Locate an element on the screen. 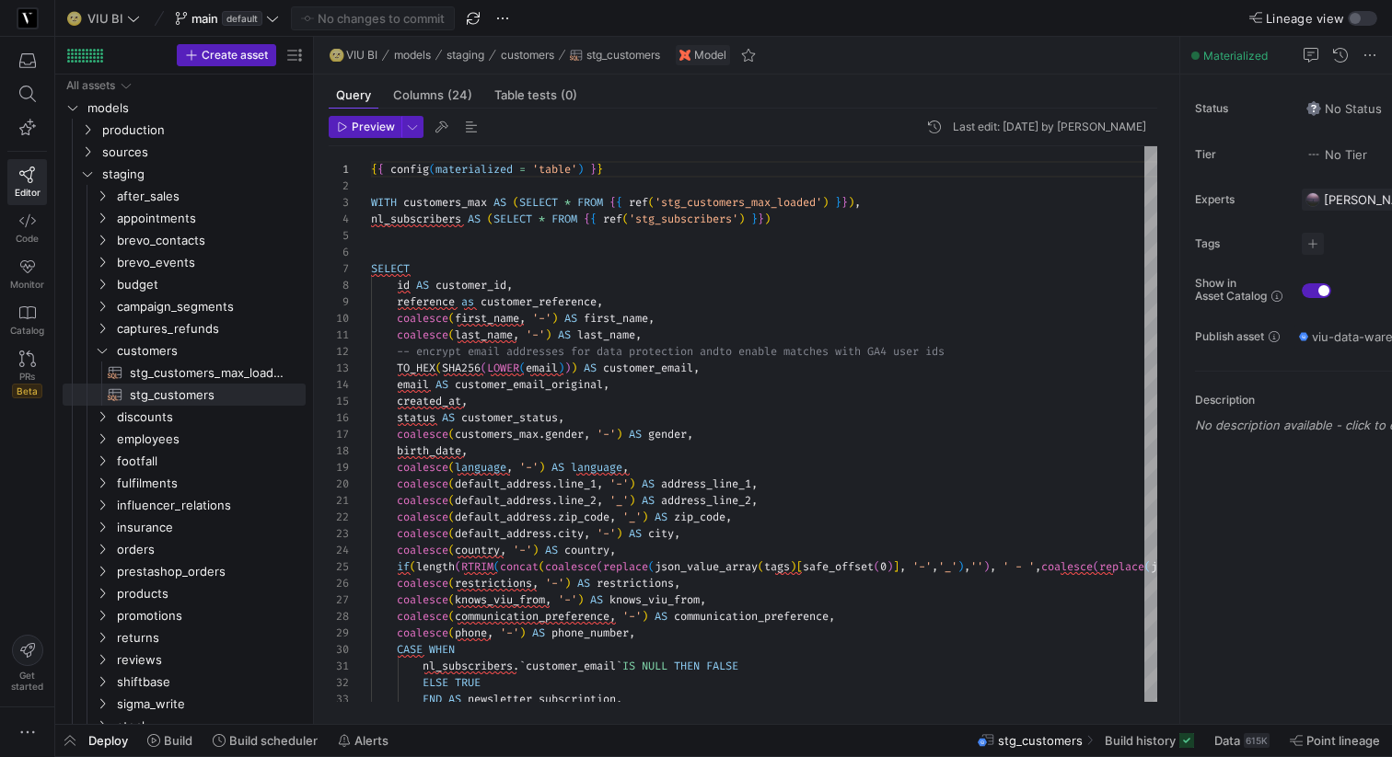  a: Editor is located at coordinates (27, 182).